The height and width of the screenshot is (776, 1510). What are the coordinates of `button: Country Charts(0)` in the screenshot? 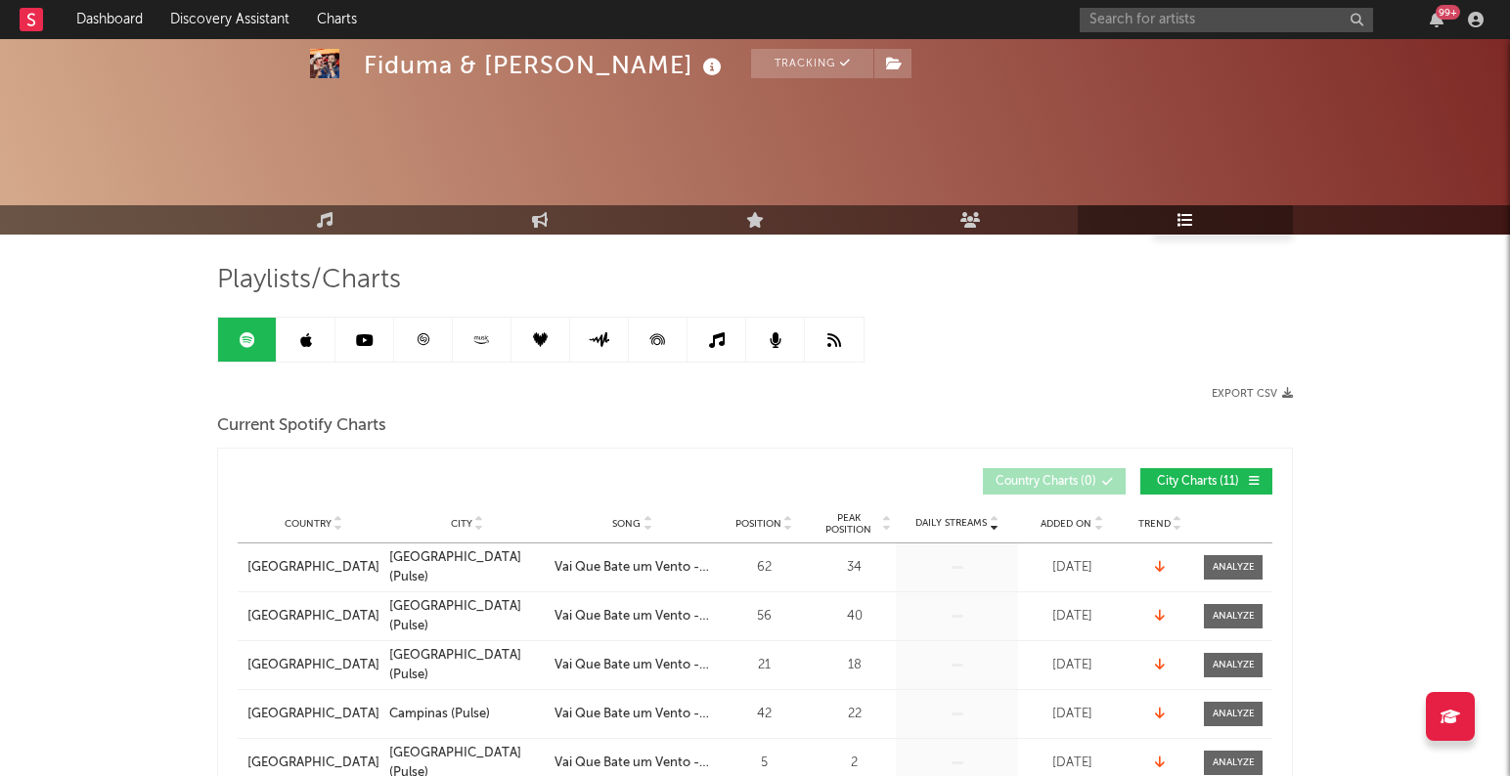 It's located at (1054, 481).